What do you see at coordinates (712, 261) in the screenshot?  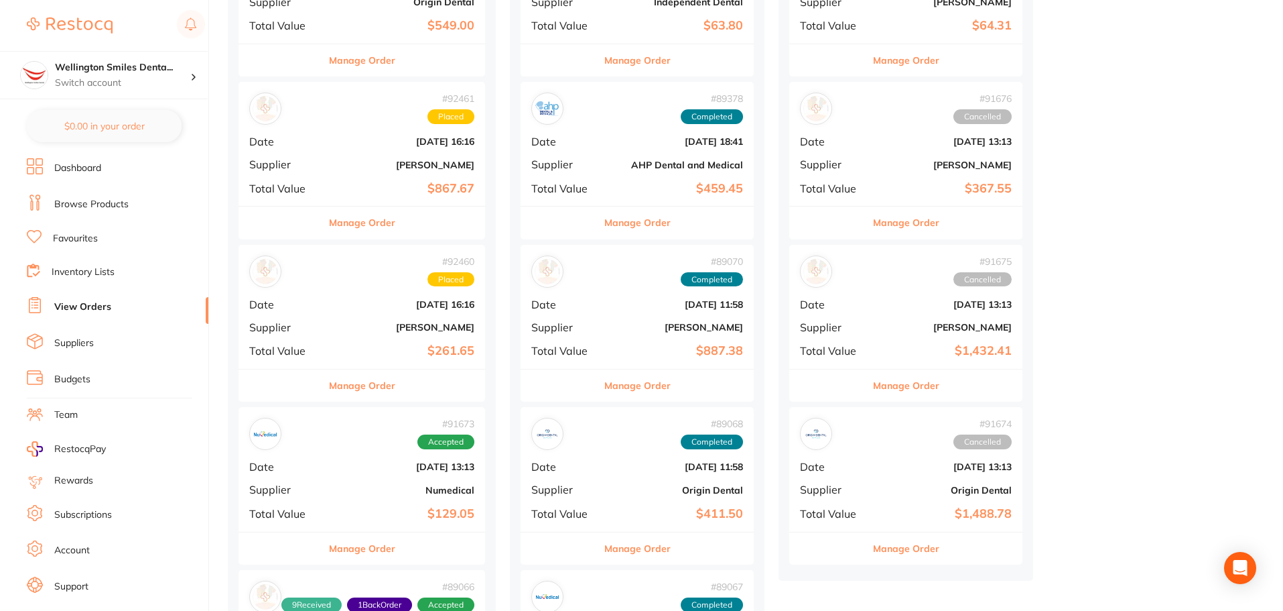 I see `span: # 89070` at bounding box center [712, 261].